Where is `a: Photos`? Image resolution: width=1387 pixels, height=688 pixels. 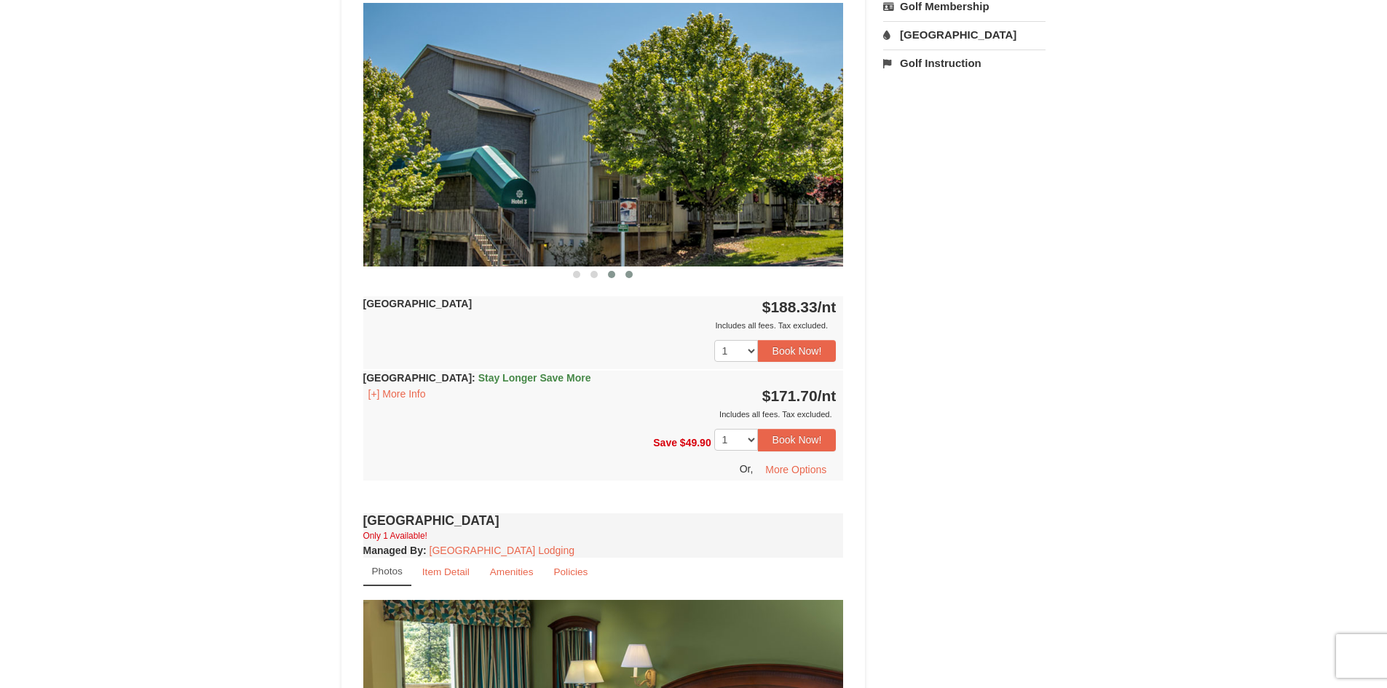 a: Photos is located at coordinates (387, 572).